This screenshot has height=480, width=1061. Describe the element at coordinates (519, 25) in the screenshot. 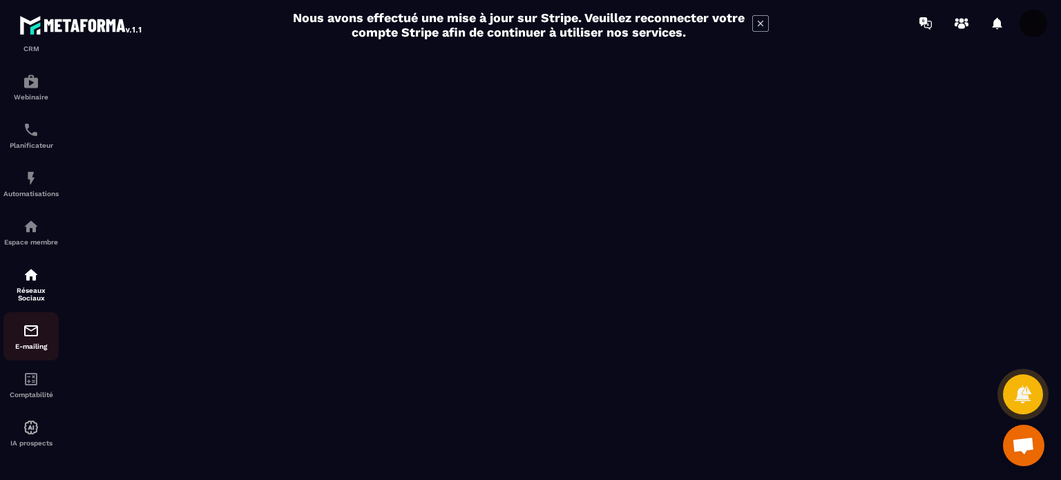

I see `h2: Nous avons effectué une mise à jour sur Stripe. Veuillez reconnecter votre compte Stripe afin de ...` at that location.